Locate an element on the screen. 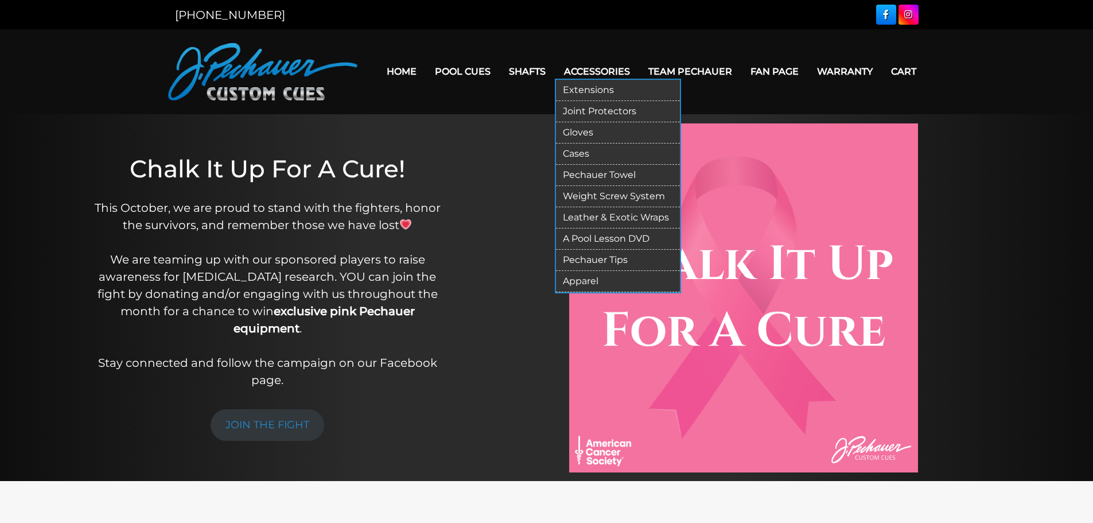 Image resolution: width=1093 pixels, height=523 pixels. a: Joint Protectors is located at coordinates (618, 111).